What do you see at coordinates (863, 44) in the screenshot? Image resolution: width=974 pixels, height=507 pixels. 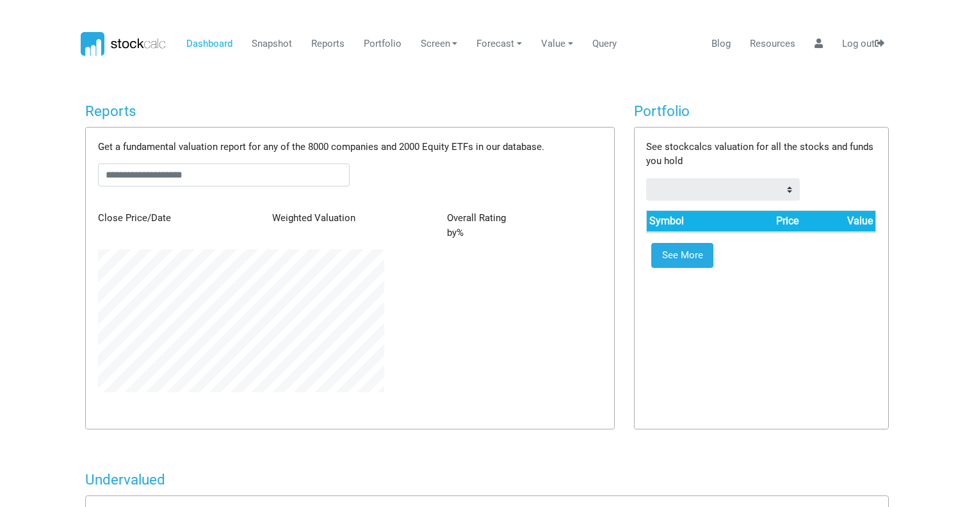 I see `a: Log out` at bounding box center [863, 44].